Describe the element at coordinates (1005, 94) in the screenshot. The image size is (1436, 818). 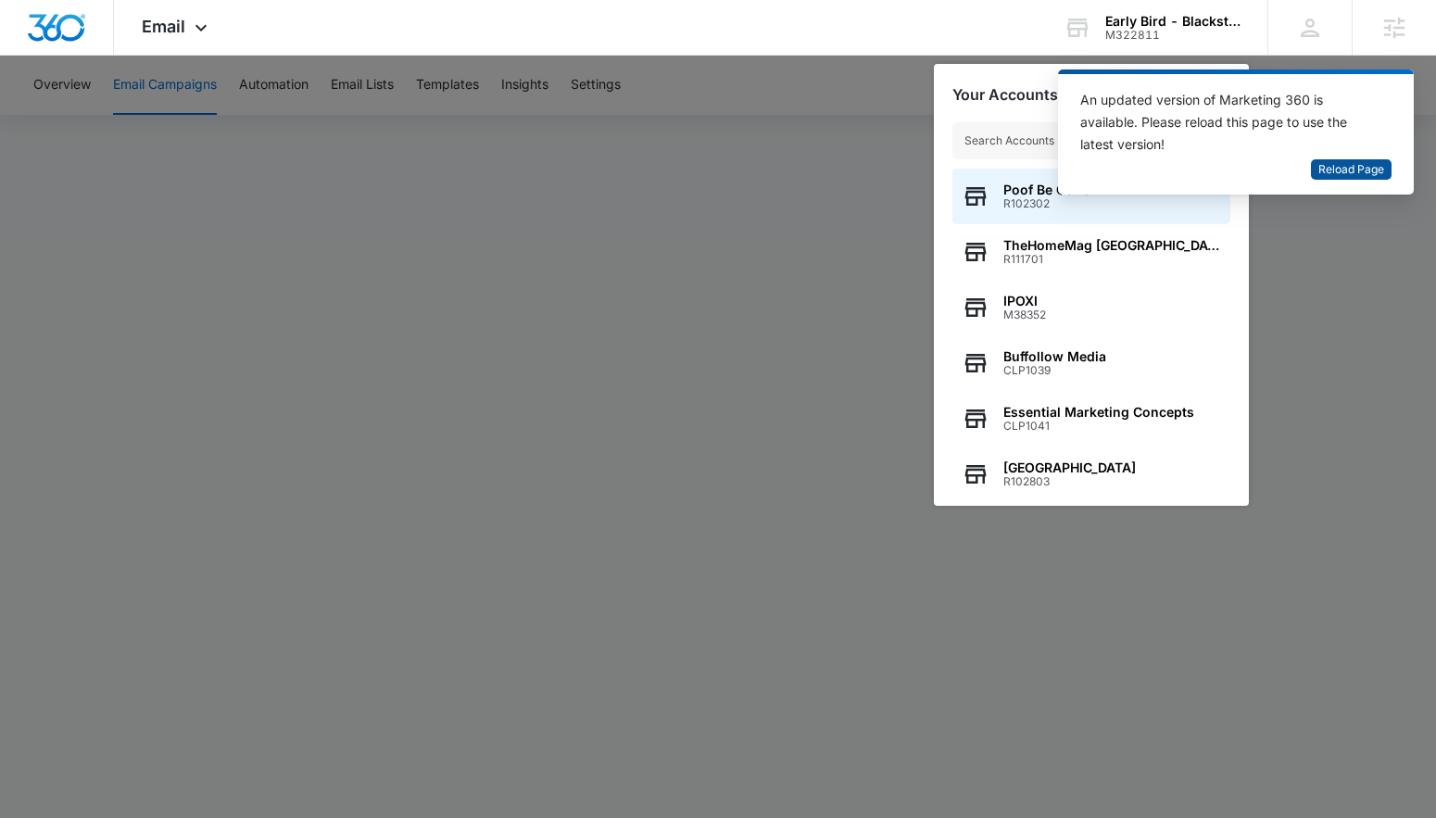
I see `h2: Your Accounts` at that location.